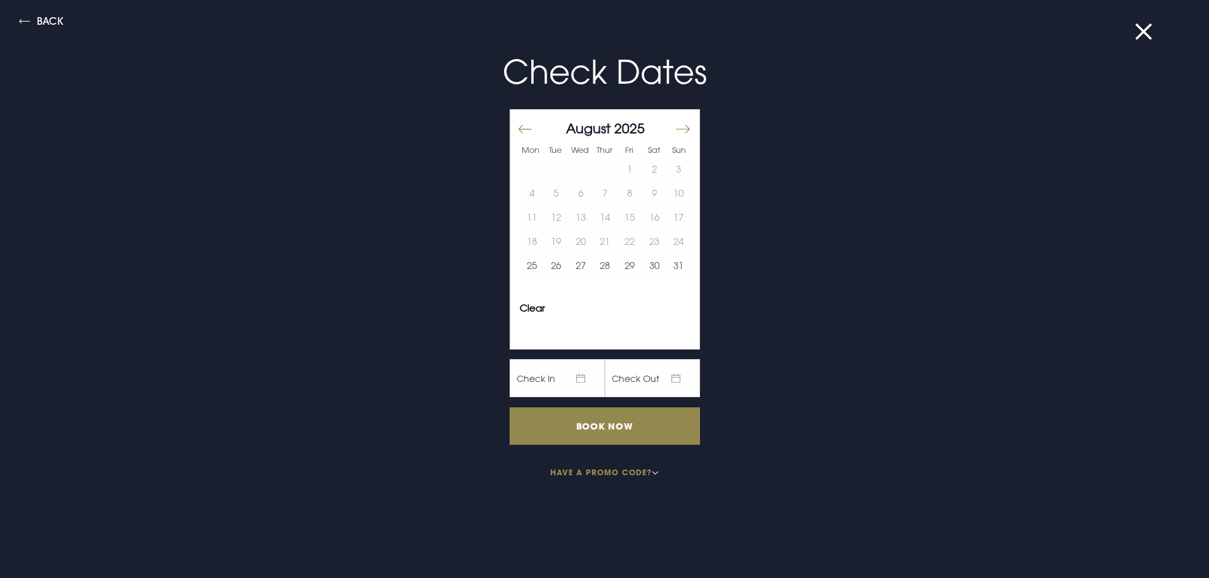 The width and height of the screenshot is (1209, 578). I want to click on button: 28, so click(605, 265).